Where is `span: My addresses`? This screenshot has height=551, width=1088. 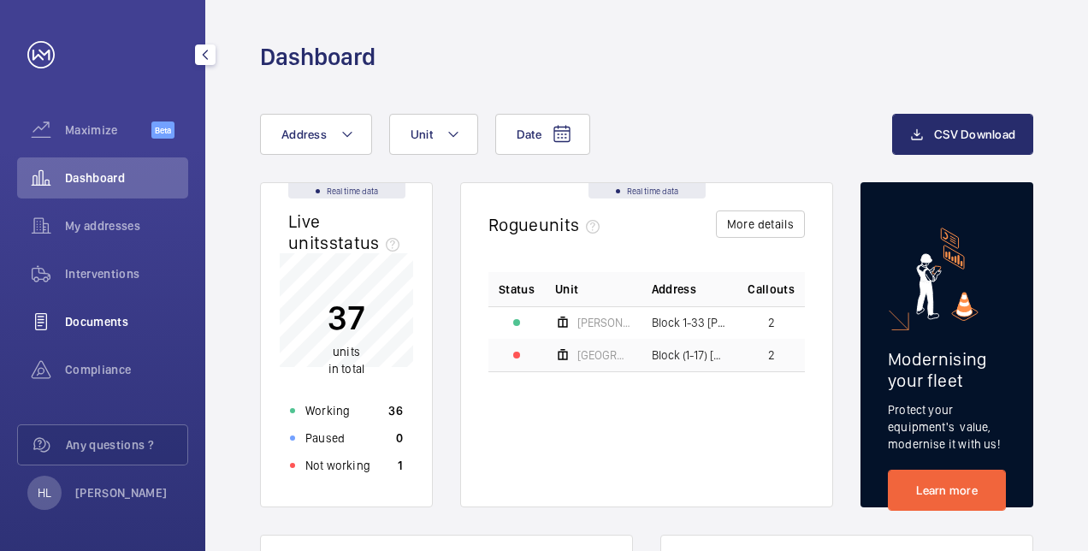
span: My addresses is located at coordinates (127, 226).